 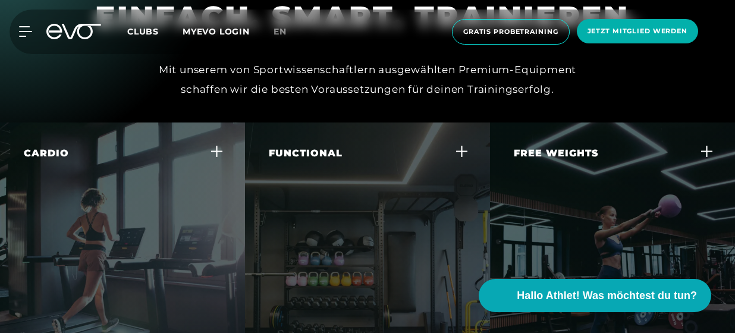 What do you see at coordinates (216, 32) in the screenshot?
I see `a: MYEVO LOGIN` at bounding box center [216, 32].